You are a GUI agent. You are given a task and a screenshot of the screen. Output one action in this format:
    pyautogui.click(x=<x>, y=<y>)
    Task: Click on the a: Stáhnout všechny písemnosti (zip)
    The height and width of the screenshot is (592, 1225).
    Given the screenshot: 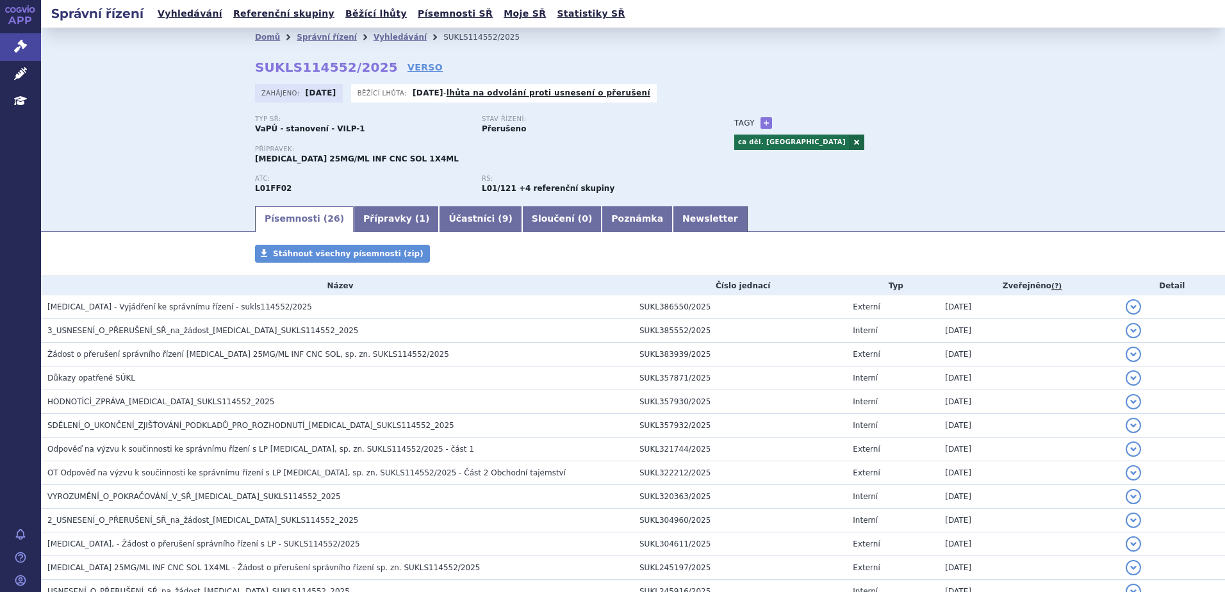 What is the action you would take?
    pyautogui.click(x=342, y=254)
    